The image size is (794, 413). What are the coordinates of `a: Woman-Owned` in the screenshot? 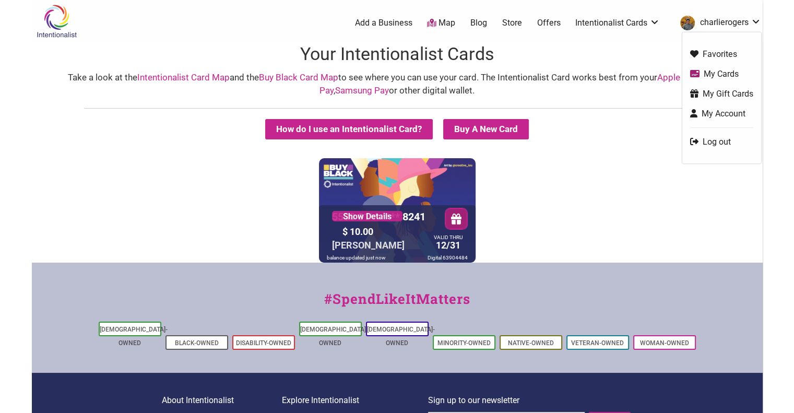 It's located at (665, 343).